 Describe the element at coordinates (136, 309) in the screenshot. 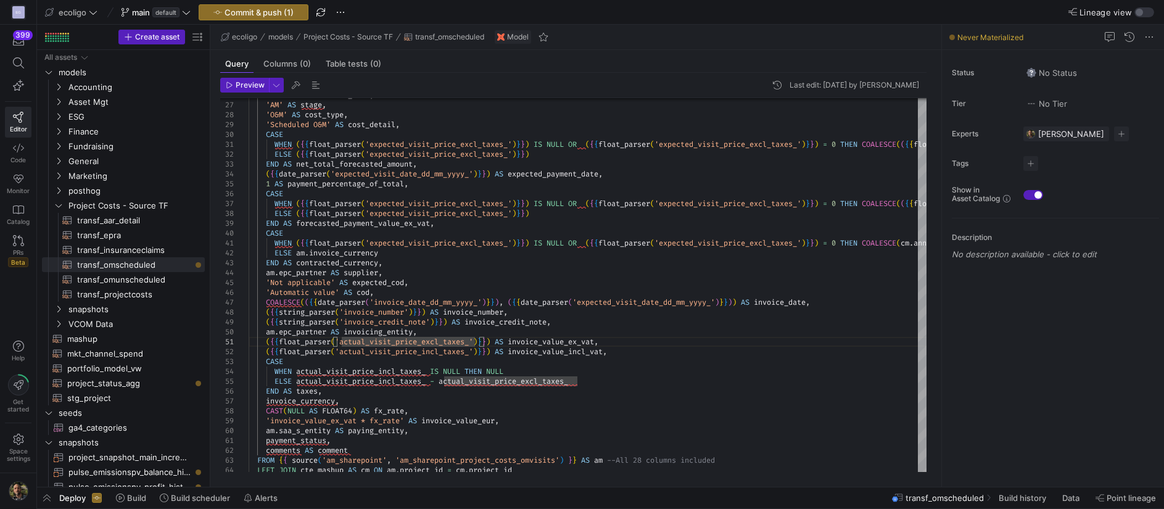

I see `span: snapshots` at that location.